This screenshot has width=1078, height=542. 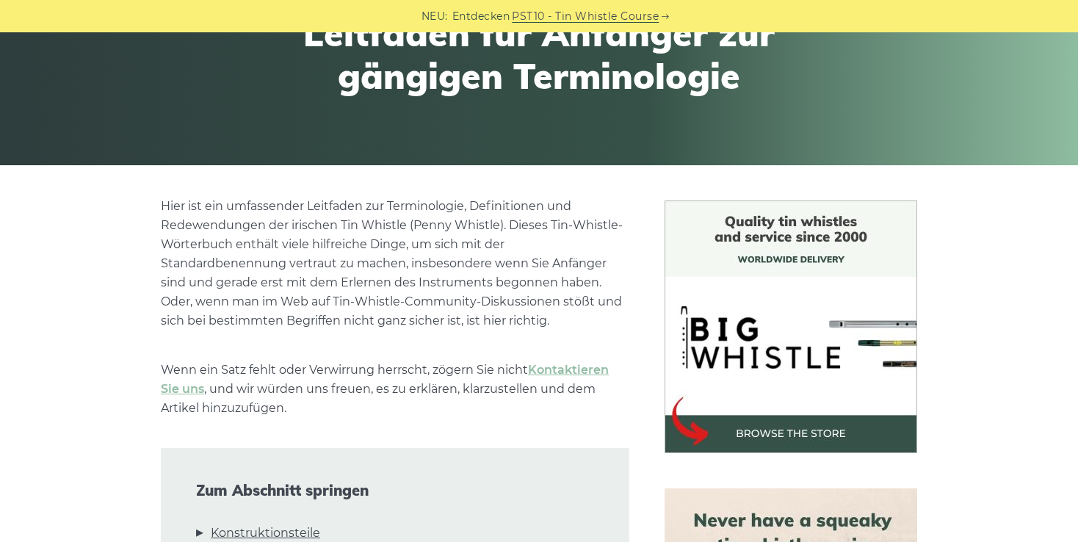 I want to click on p: Wenn ein Satz fehlt oder Verwirrung herrscht, zögern Sie nicht , und wir würden uns freuen, es zu..., so click(x=395, y=389).